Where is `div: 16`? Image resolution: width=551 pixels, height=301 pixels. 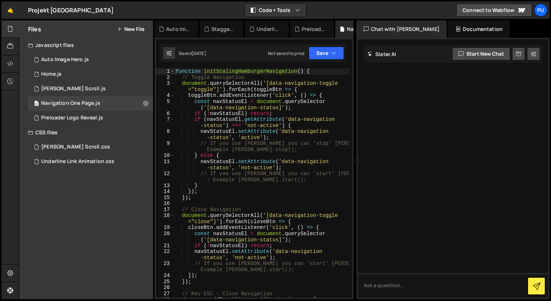 div: 16 is located at coordinates (165, 204).